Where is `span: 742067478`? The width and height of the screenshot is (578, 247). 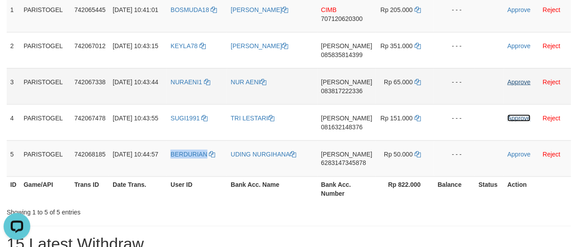
span: 742067478 is located at coordinates (90, 118).